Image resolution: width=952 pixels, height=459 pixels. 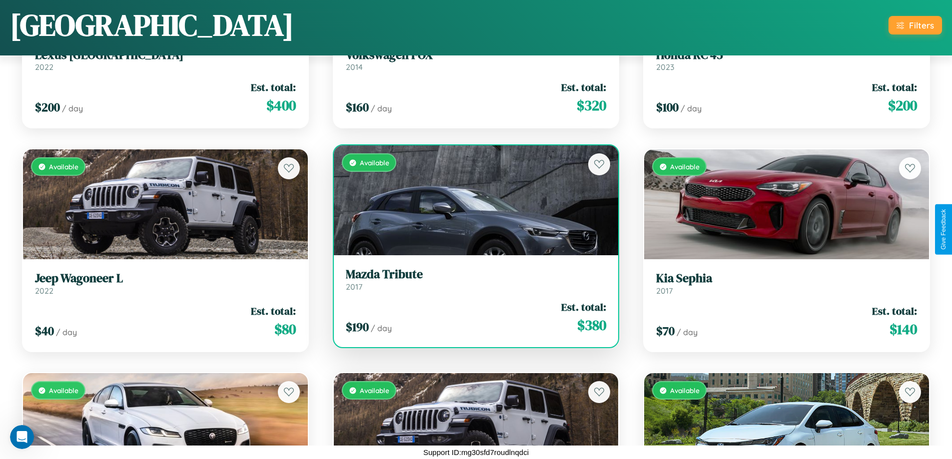 What do you see at coordinates (665, 67) in the screenshot?
I see `span: 2023` at bounding box center [665, 67].